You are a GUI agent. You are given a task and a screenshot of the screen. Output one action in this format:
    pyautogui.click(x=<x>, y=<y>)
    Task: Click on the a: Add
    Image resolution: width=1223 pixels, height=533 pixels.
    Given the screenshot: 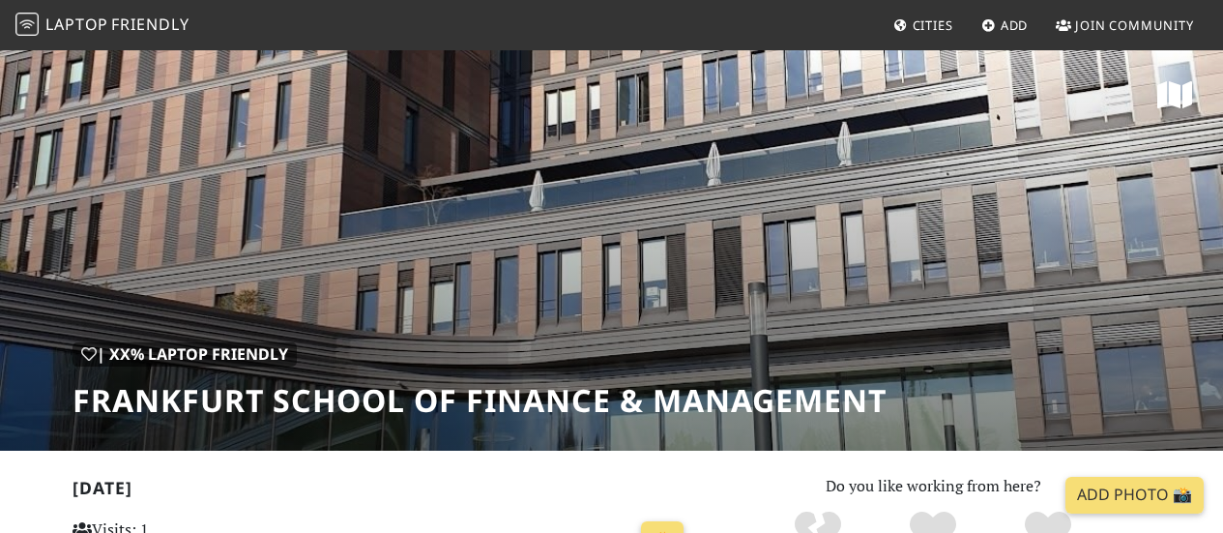 What is the action you would take?
    pyautogui.click(x=1005, y=25)
    